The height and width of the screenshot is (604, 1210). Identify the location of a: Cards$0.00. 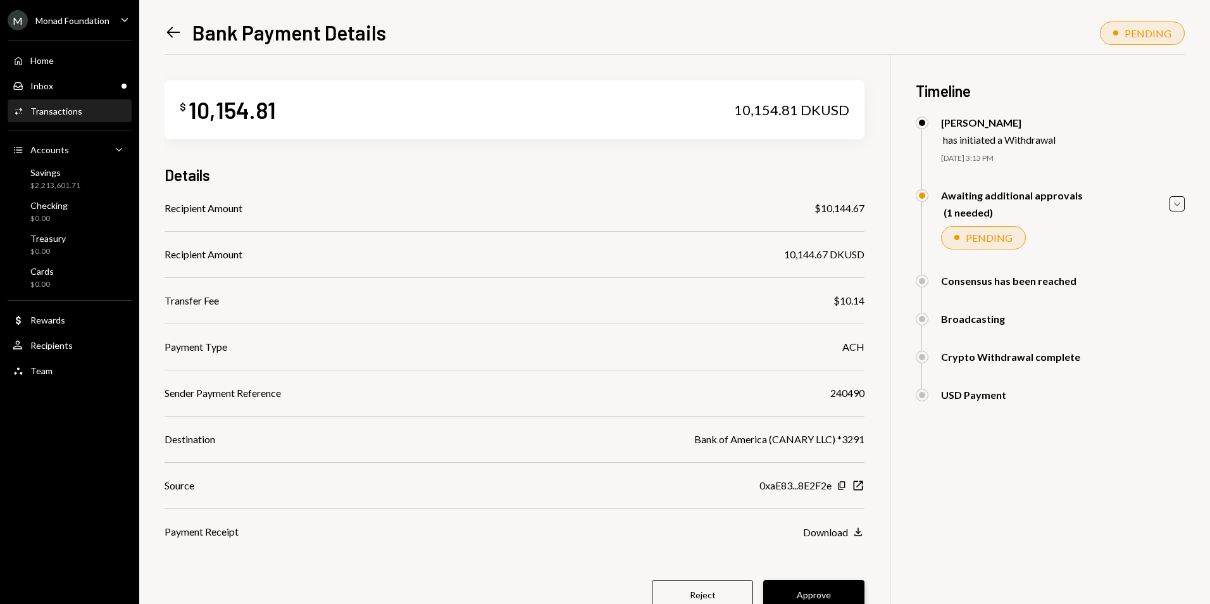
(70, 277).